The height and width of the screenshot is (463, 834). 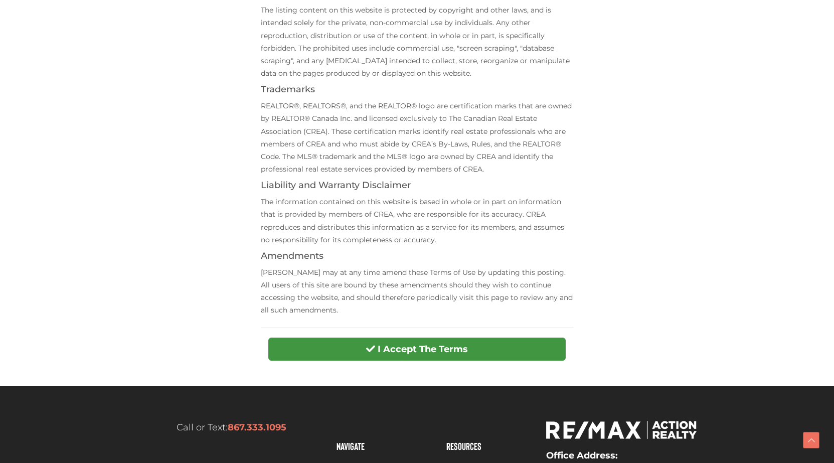 What do you see at coordinates (582, 455) in the screenshot?
I see `strong: Office Address:` at bounding box center [582, 455].